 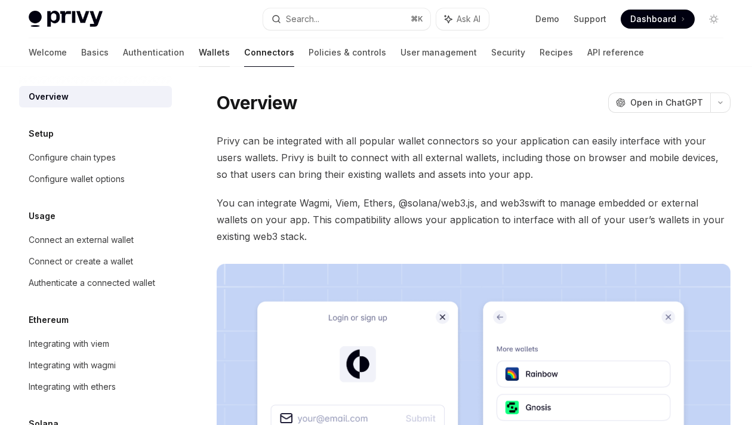 I want to click on a: Recipes, so click(x=556, y=53).